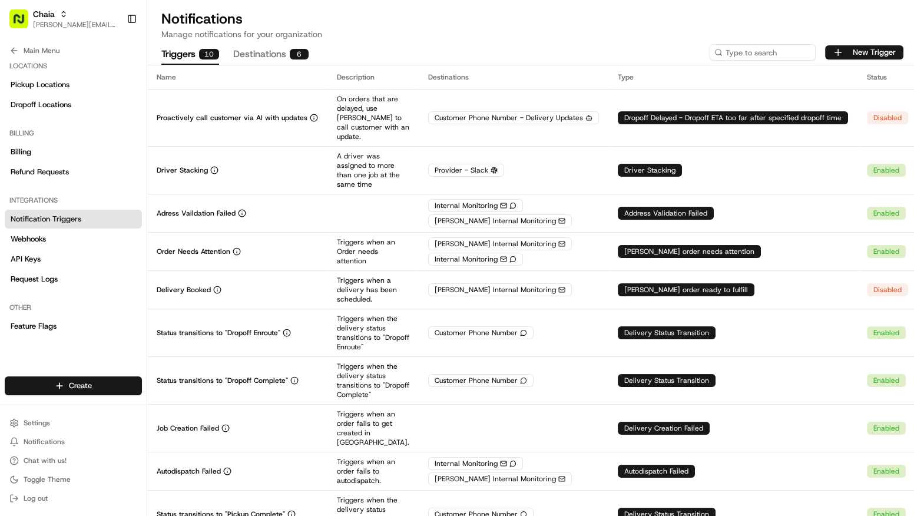 Image resolution: width=914 pixels, height=516 pixels. What do you see at coordinates (190, 55) in the screenshot?
I see `button: Triggers` at bounding box center [190, 55].